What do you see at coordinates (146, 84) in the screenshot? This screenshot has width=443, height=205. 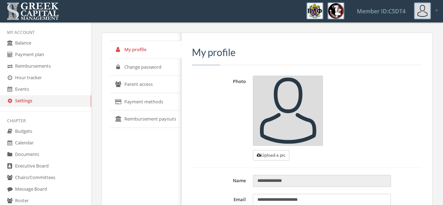 I see `a: Parent access` at bounding box center [146, 84].